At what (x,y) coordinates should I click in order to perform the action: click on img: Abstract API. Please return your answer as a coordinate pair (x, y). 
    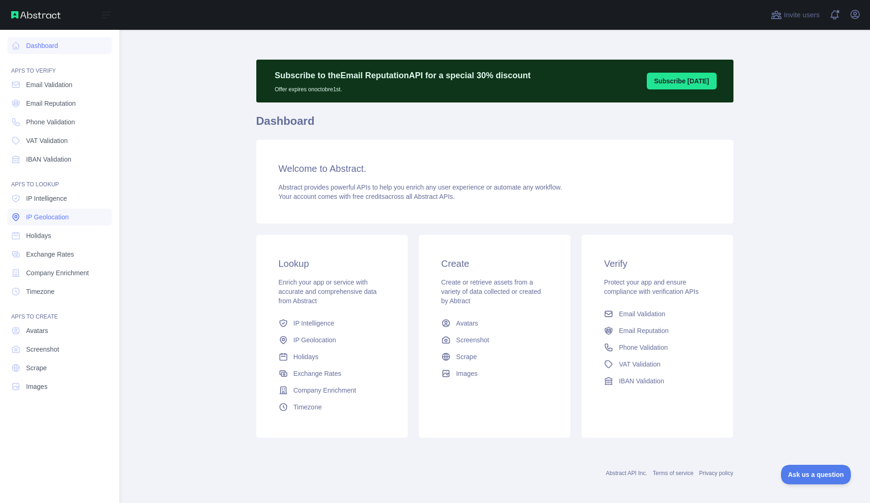
    Looking at the image, I should click on (36, 15).